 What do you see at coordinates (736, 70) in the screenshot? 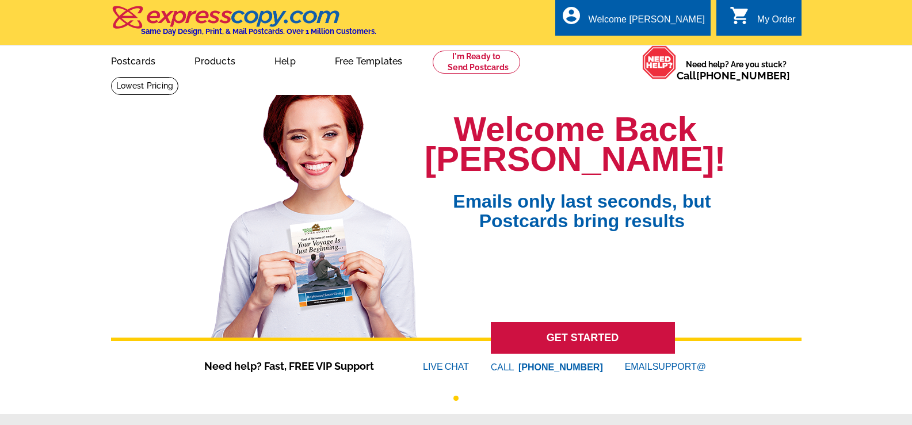
I see `span: Need help? Are you stuck?` at bounding box center [736, 70].